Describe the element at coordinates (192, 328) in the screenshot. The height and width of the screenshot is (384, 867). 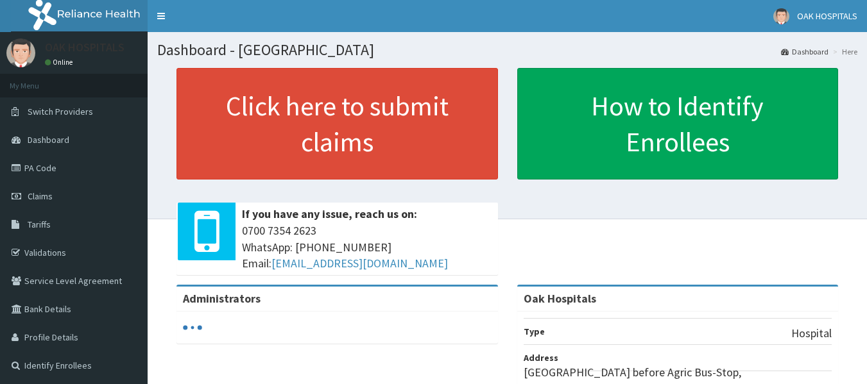
I see `svg: audio-loading` at that location.